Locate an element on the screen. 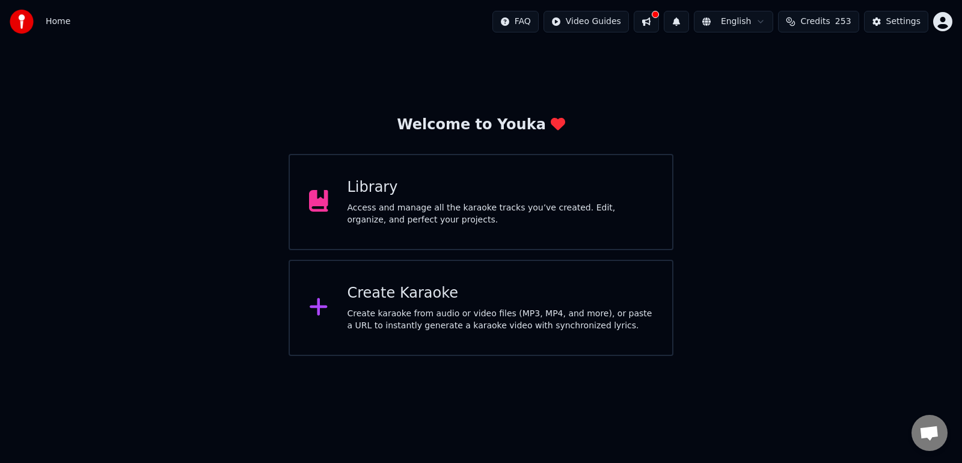 The width and height of the screenshot is (962, 463). div: Welcome to Youka is located at coordinates (481, 125).